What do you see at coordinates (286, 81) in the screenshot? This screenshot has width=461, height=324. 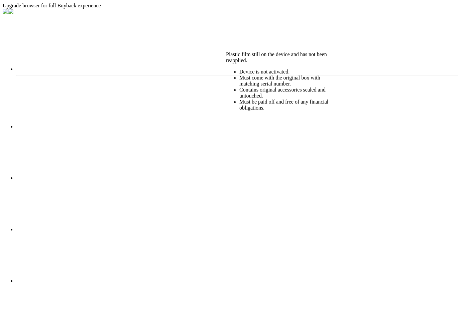 I see `li: Must come with the original box with matching serial number.` at bounding box center [286, 81].